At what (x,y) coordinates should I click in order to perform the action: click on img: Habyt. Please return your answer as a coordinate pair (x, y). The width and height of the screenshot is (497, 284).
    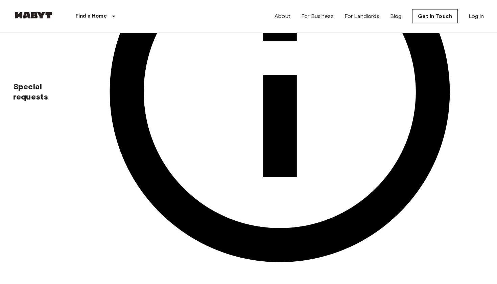
    Looking at the image, I should click on (33, 15).